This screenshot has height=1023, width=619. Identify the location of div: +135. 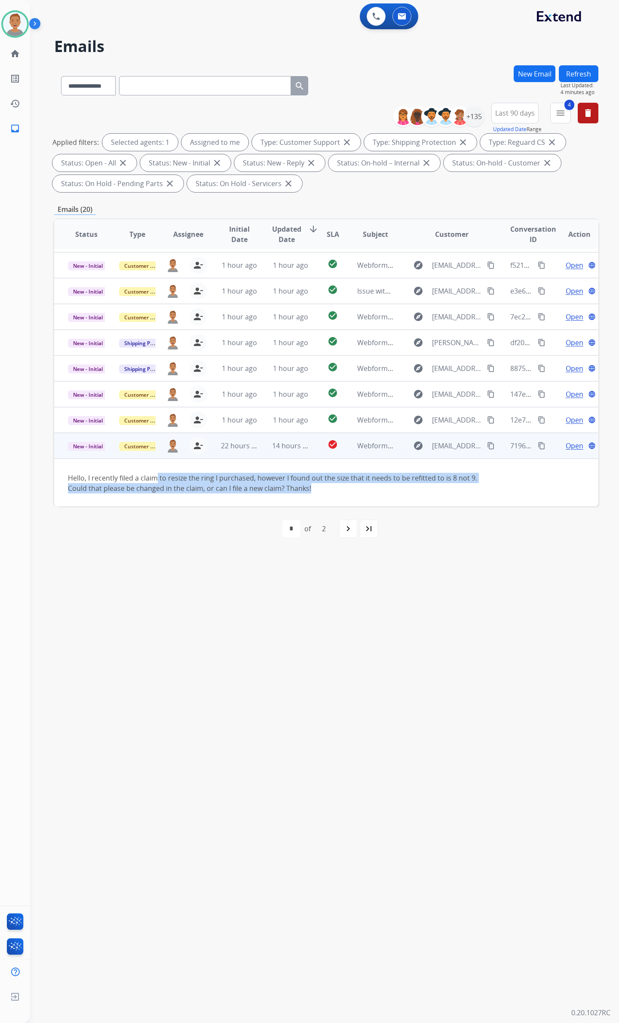
(474, 117).